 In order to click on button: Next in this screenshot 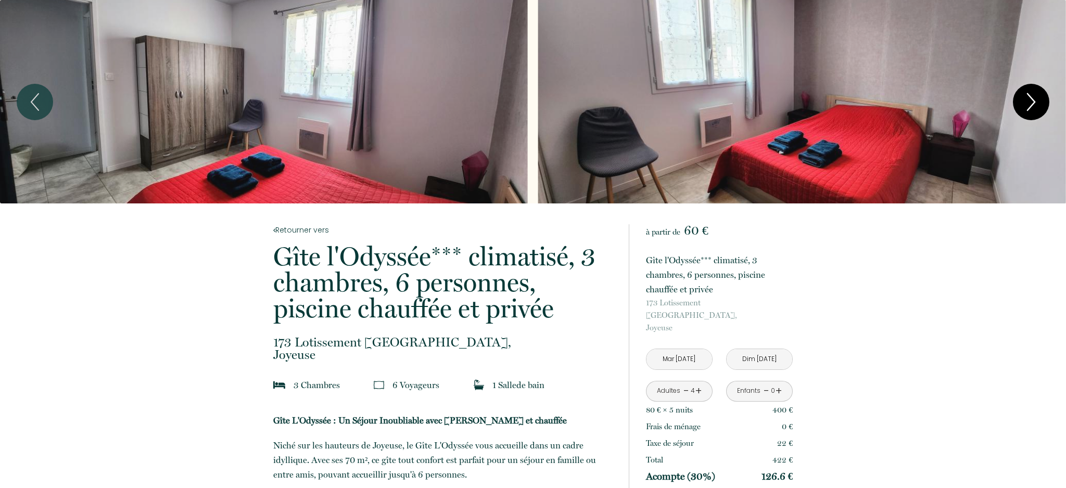, I will do `click(1031, 102)`.